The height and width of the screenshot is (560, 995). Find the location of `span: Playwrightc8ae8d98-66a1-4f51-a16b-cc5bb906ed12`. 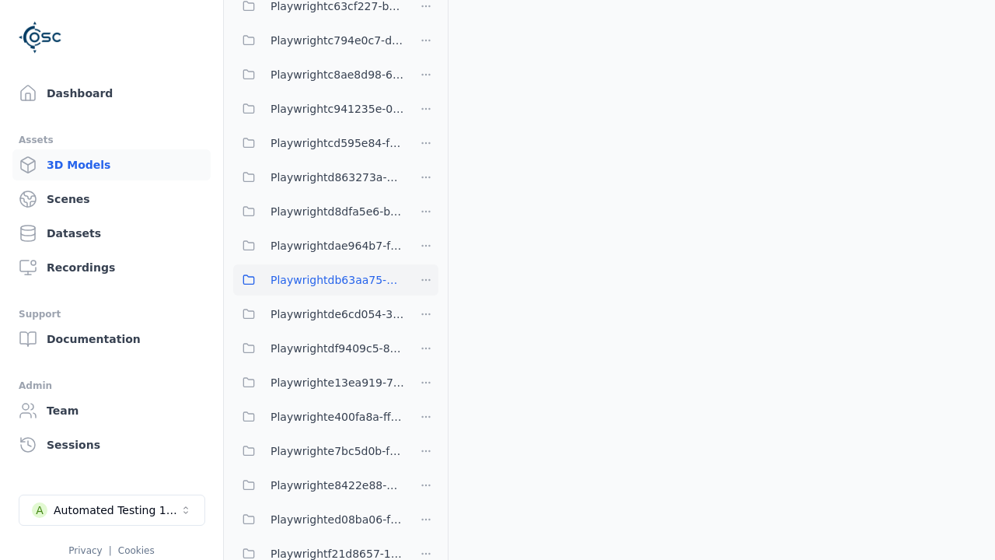

span: Playwrightc8ae8d98-66a1-4f51-a16b-cc5bb906ed12 is located at coordinates (337, 75).